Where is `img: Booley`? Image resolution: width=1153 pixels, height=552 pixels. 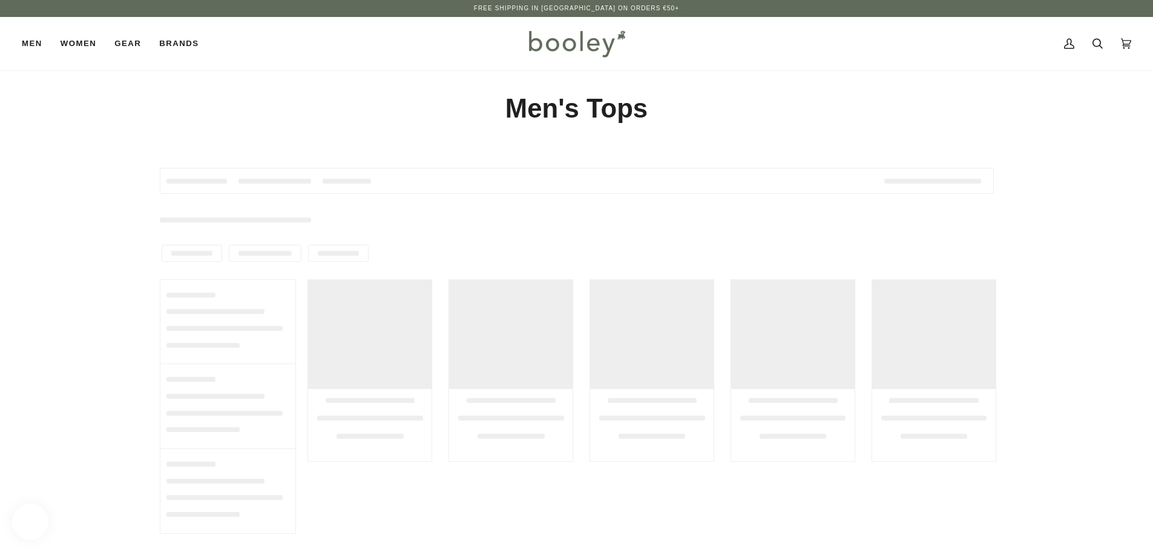
img: Booley is located at coordinates (576, 44).